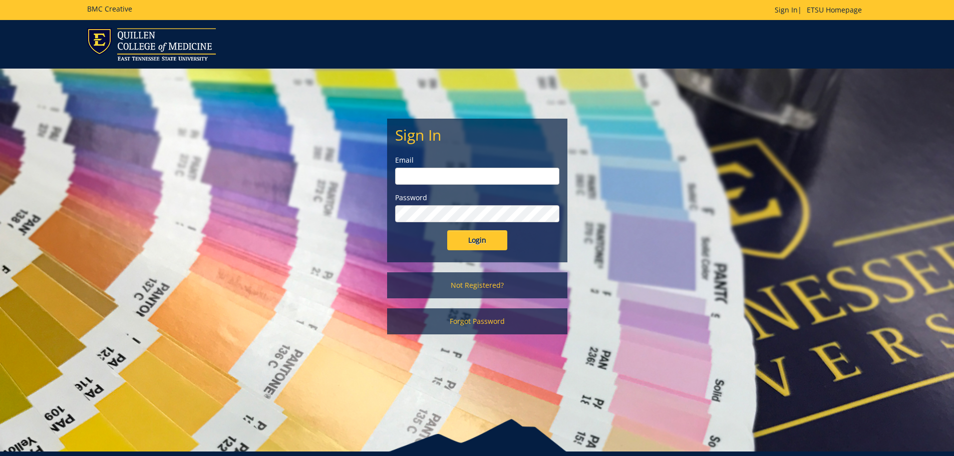  What do you see at coordinates (477, 198) in the screenshot?
I see `label: Password` at bounding box center [477, 198].